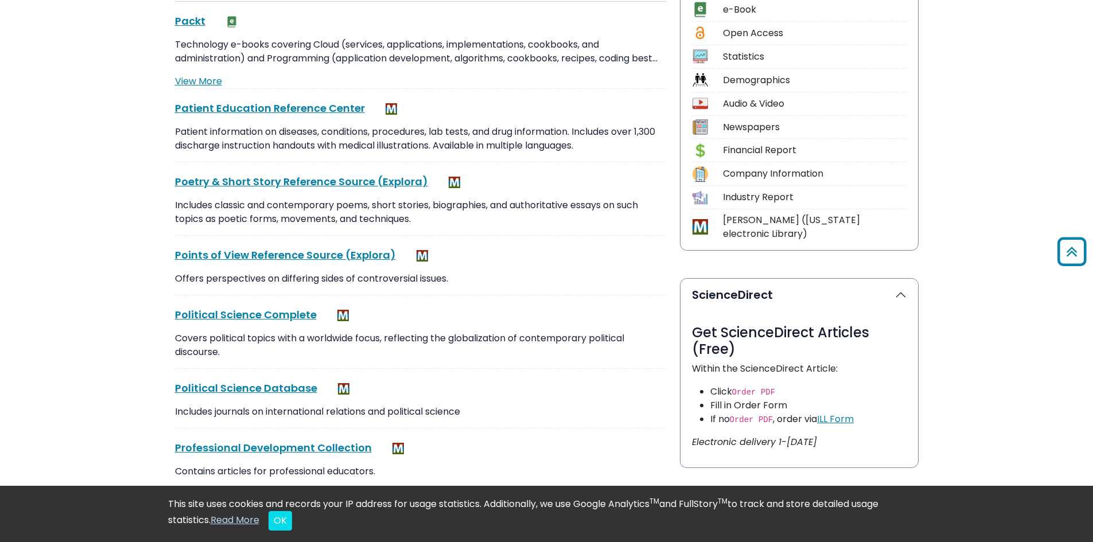 The width and height of the screenshot is (1093, 542). What do you see at coordinates (246, 388) in the screenshot?
I see `a: Political Science Database` at bounding box center [246, 388].